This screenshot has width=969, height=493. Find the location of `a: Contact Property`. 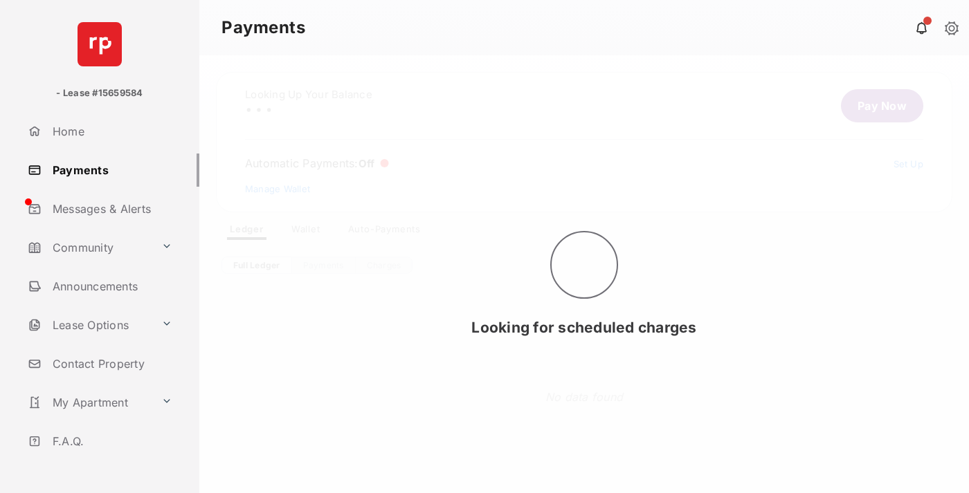

a: Contact Property is located at coordinates (111, 364).